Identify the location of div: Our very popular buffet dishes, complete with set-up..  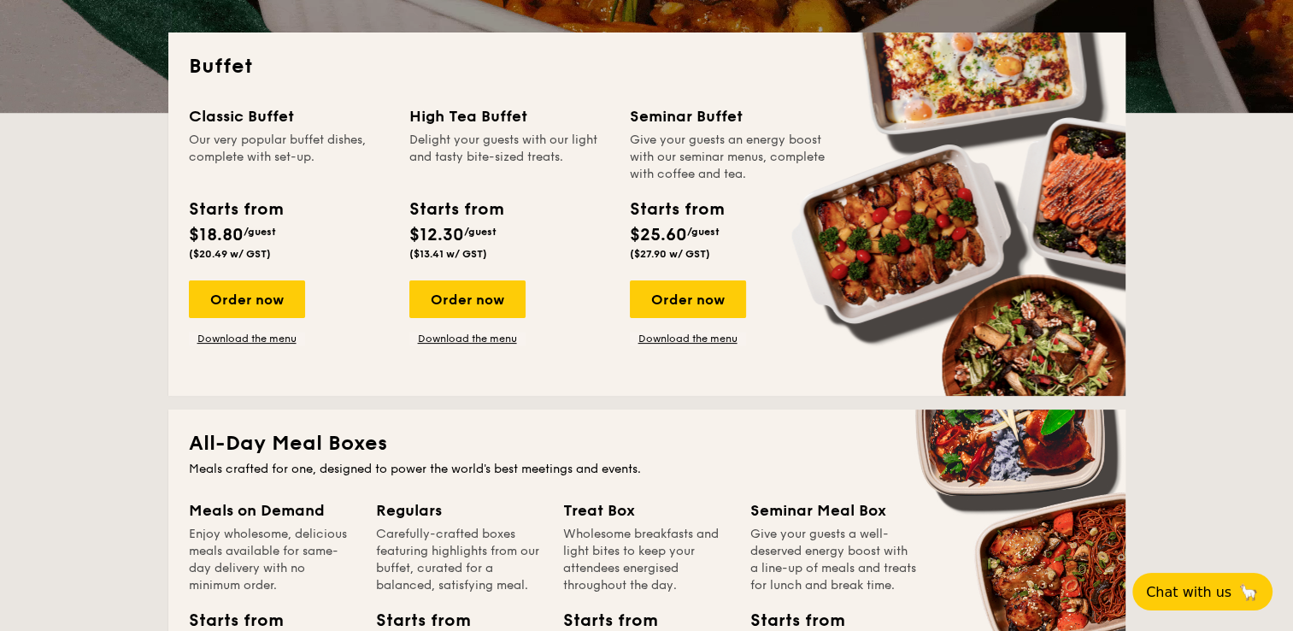
(289, 157).